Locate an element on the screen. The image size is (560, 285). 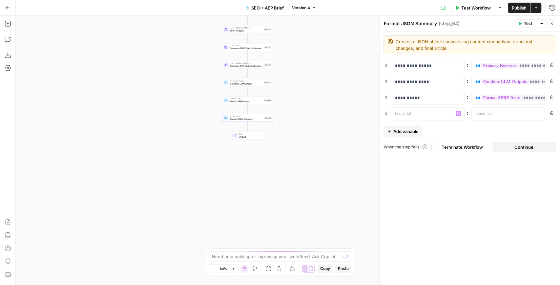
span: Publish is located at coordinates (519, 8).